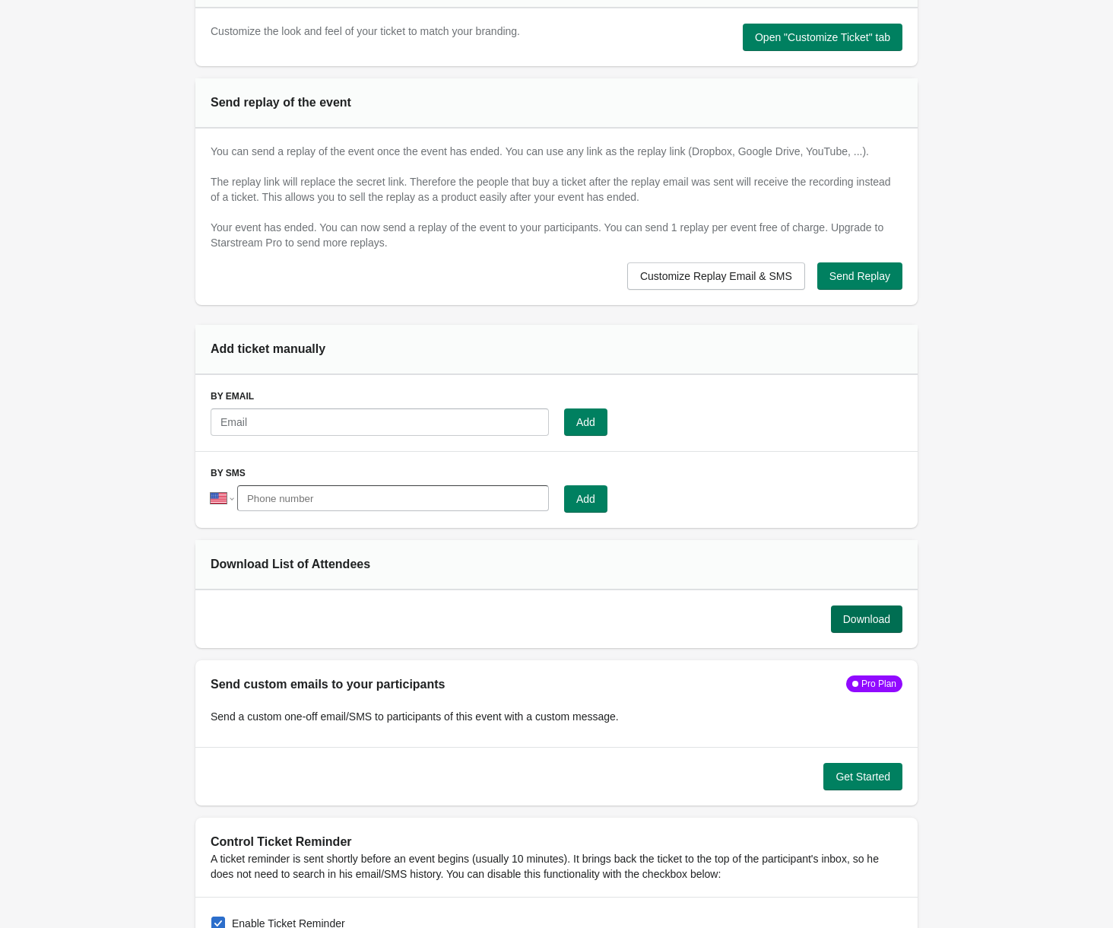 The height and width of the screenshot is (928, 1113). I want to click on div: Download List of Attendees, so click(314, 564).